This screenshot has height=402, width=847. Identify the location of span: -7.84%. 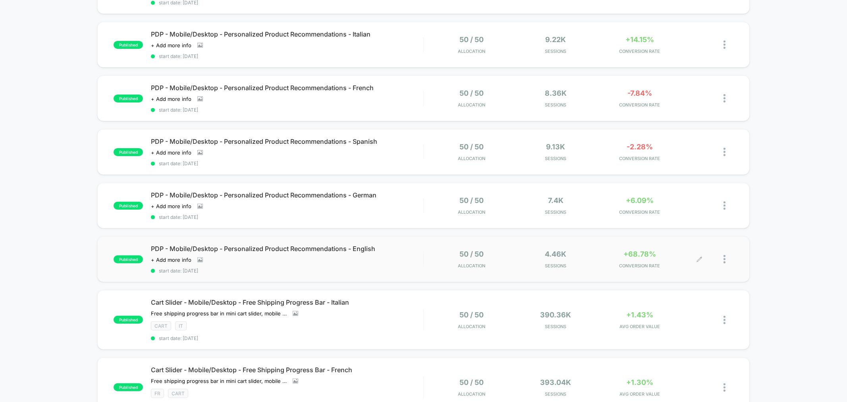
(639, 93).